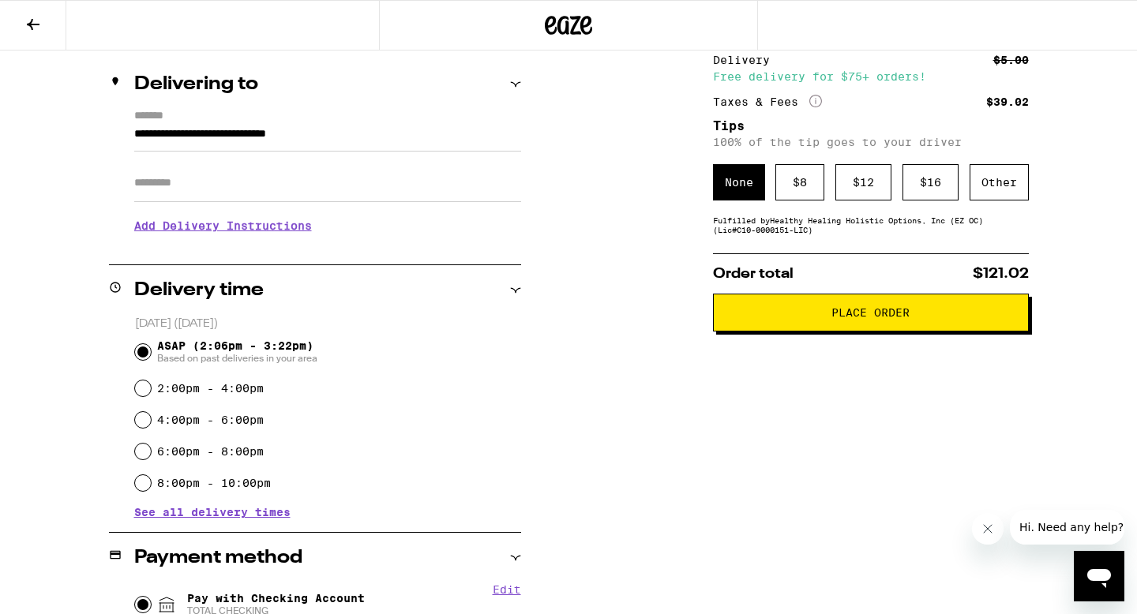  I want to click on span: Based on past deliveries in your area, so click(237, 358).